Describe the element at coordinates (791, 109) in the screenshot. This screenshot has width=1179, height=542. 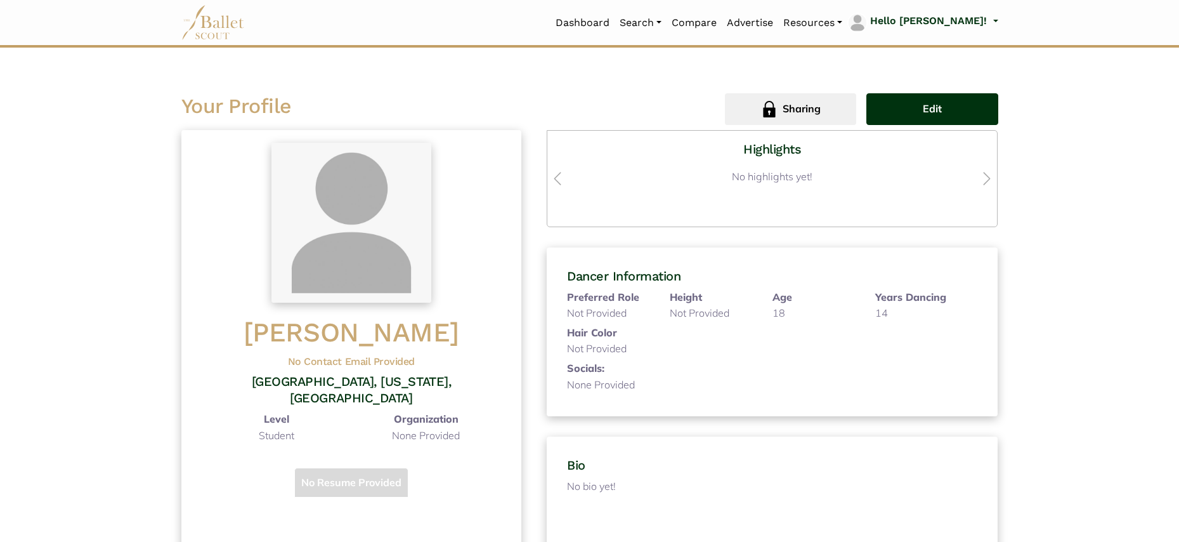
I see `button: Sharing` at that location.